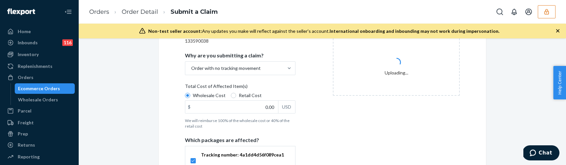 The width and height of the screenshot is (566, 165). Describe the element at coordinates (39, 145) in the screenshot. I see `a: Returns` at that location.